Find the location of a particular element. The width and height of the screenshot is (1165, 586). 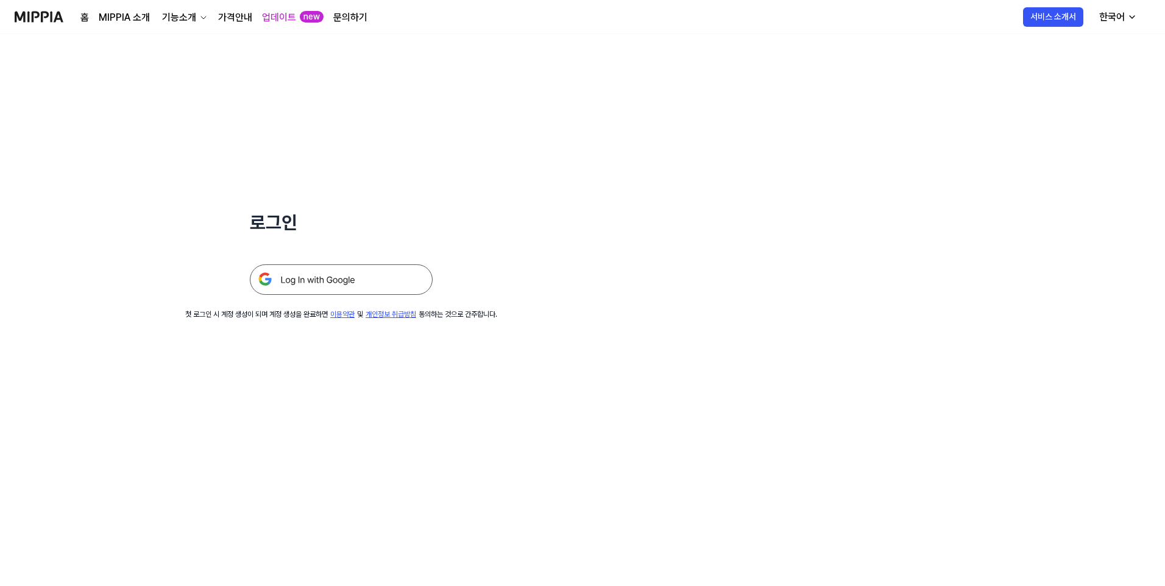

button: 한국어 is located at coordinates (1117, 17).